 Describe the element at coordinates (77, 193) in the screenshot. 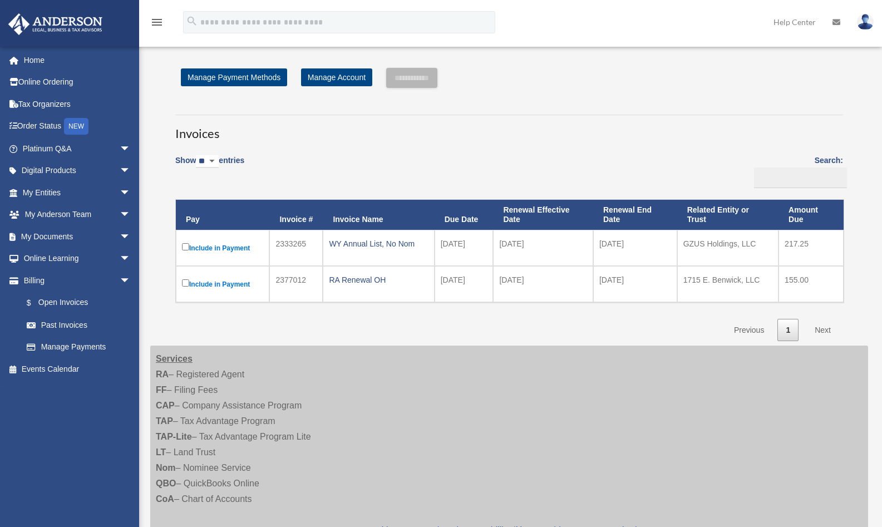

I see `a: My Entitiesarrow_drop_down` at that location.